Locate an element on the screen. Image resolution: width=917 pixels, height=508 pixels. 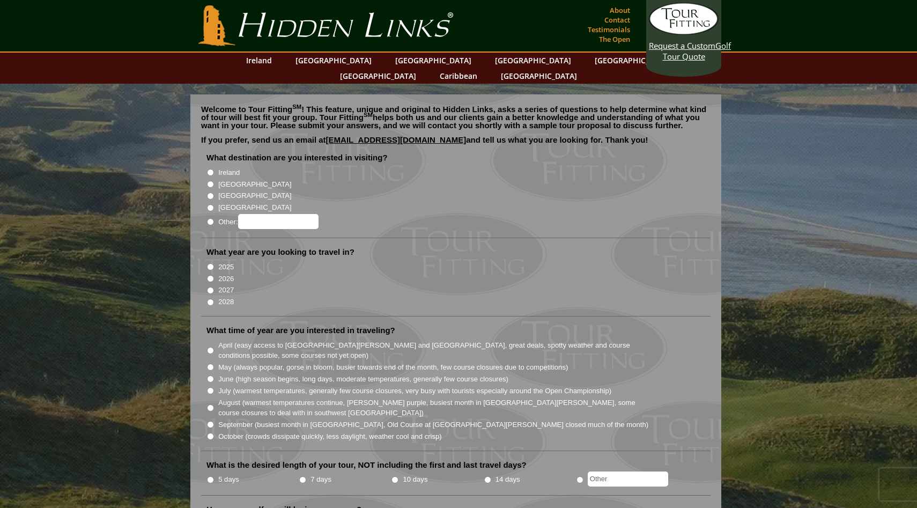
label: May (always popular, gorse in bloom, busier towards end of the month, few course closures due to ... is located at coordinates (393, 367).